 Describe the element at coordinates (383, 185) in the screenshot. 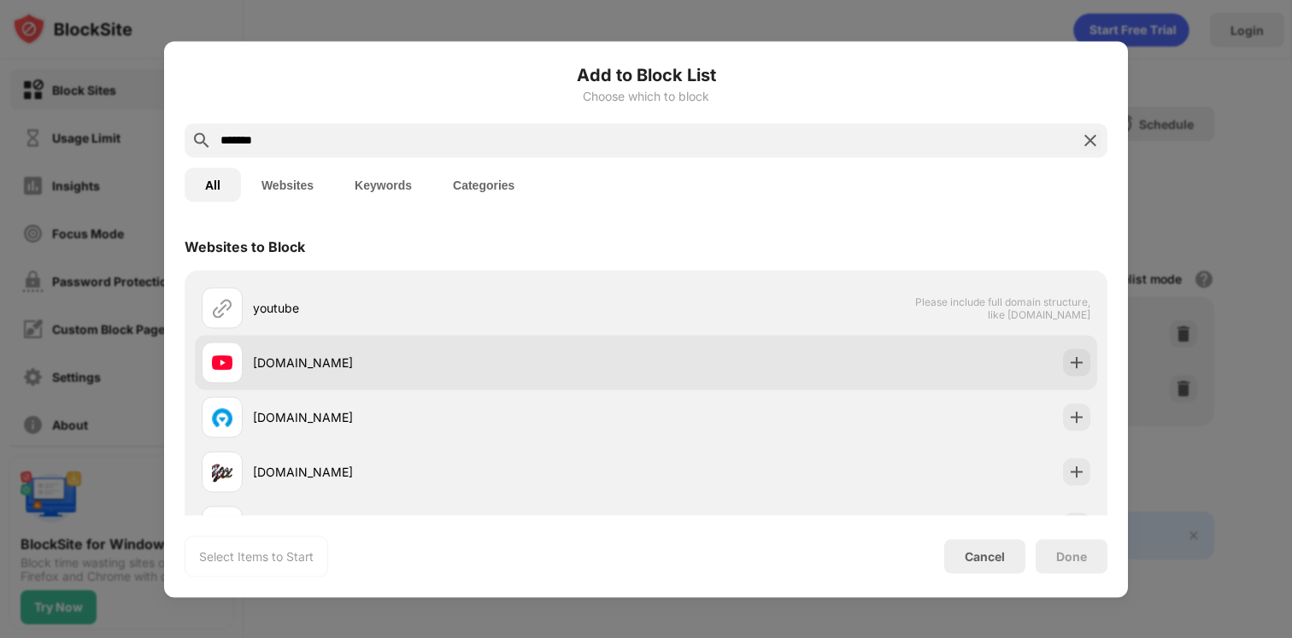

I see `button: Keywords` at that location.